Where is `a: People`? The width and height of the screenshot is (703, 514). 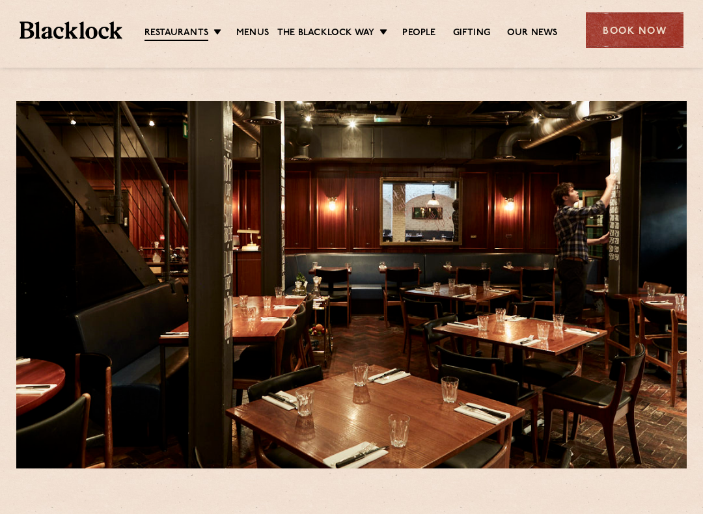 a: People is located at coordinates (419, 33).